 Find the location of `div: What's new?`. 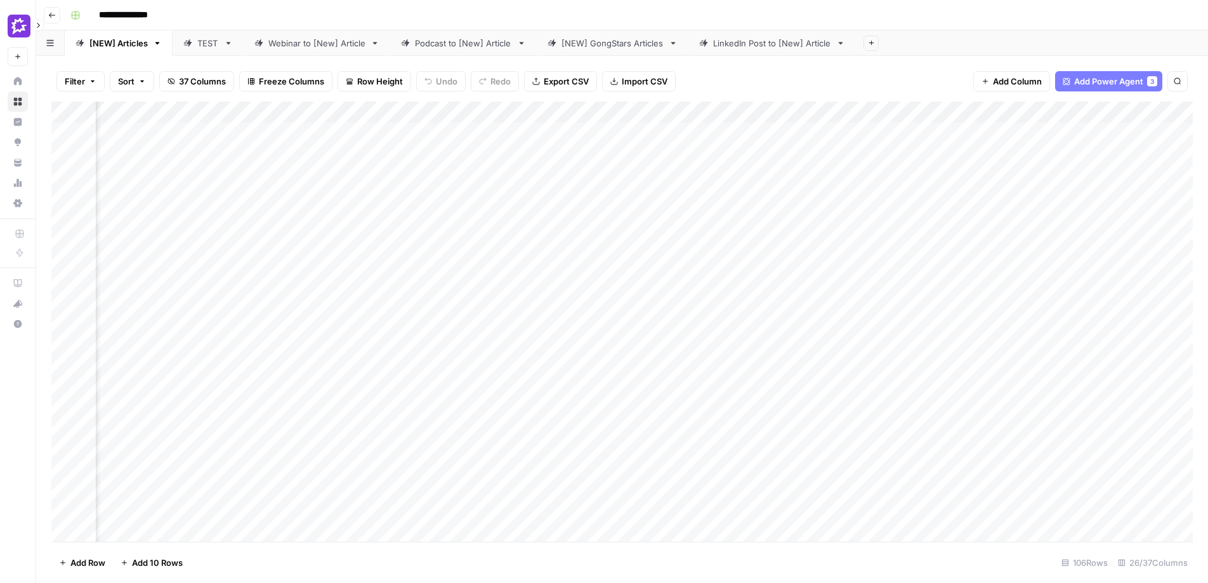

div: What's new? is located at coordinates (18, 303).